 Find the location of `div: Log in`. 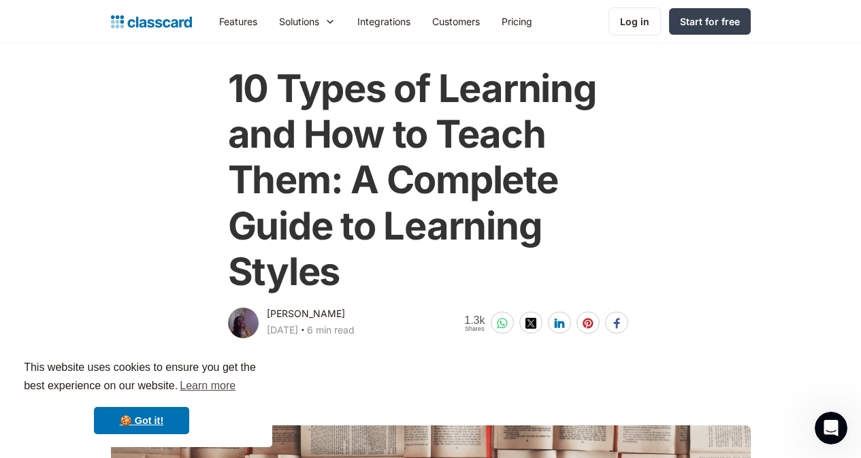

div: Log in is located at coordinates (634, 21).